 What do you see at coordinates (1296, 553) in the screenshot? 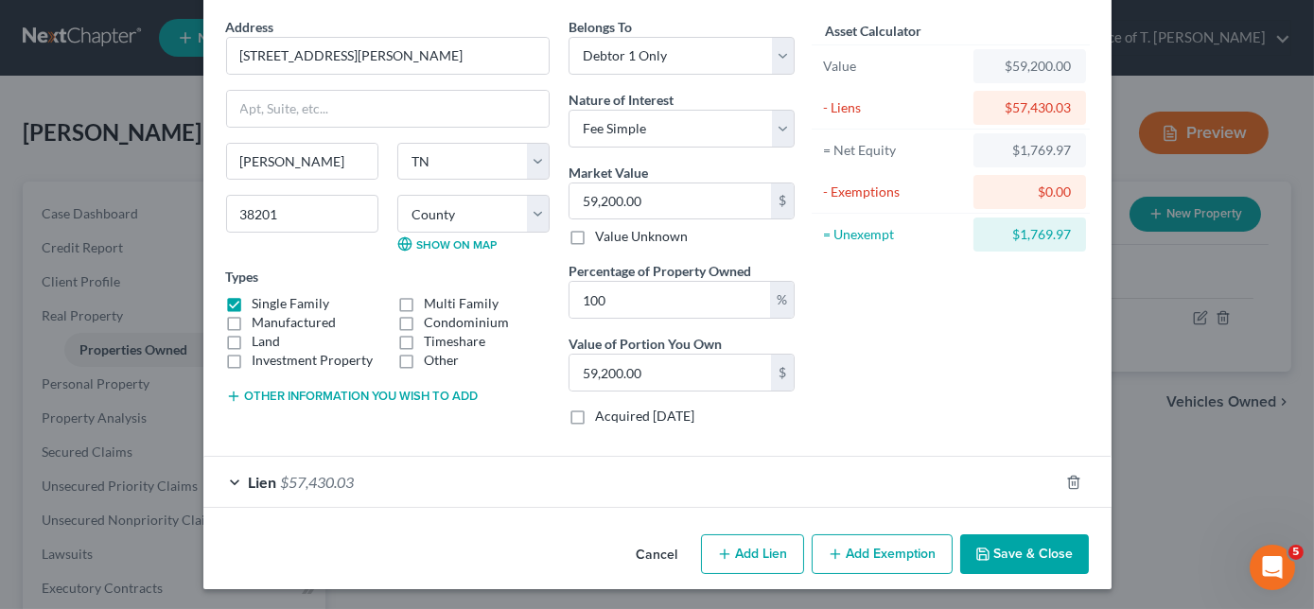
I see `span: 5` at bounding box center [1296, 553].